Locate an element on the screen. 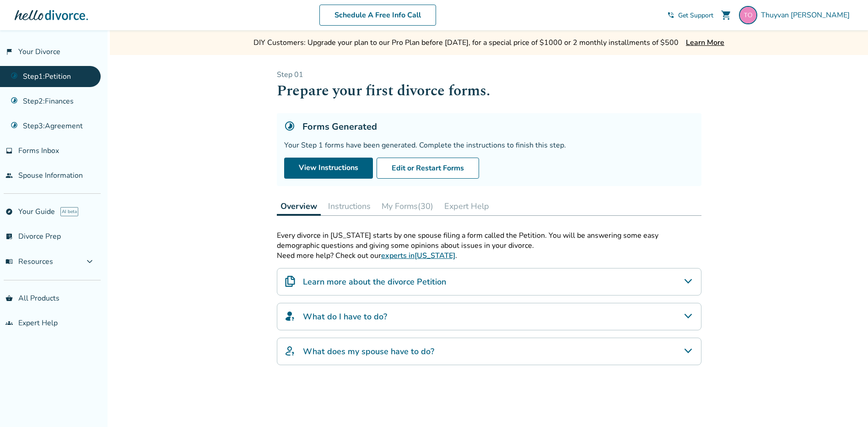 This screenshot has width=868, height=427. p: Step 0 1 is located at coordinates (489, 75).